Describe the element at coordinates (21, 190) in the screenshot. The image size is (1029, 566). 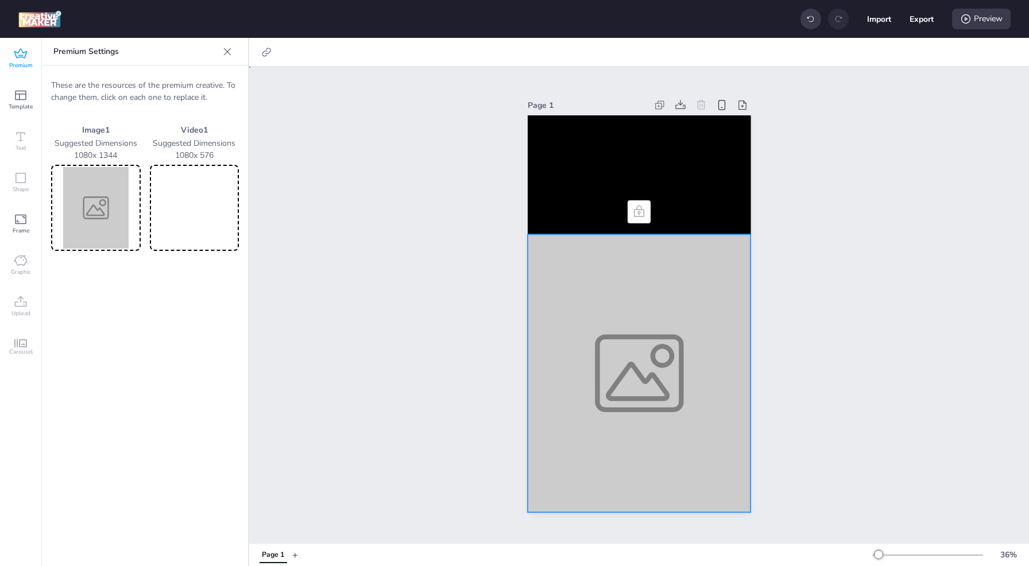
I see `span: Shape` at that location.